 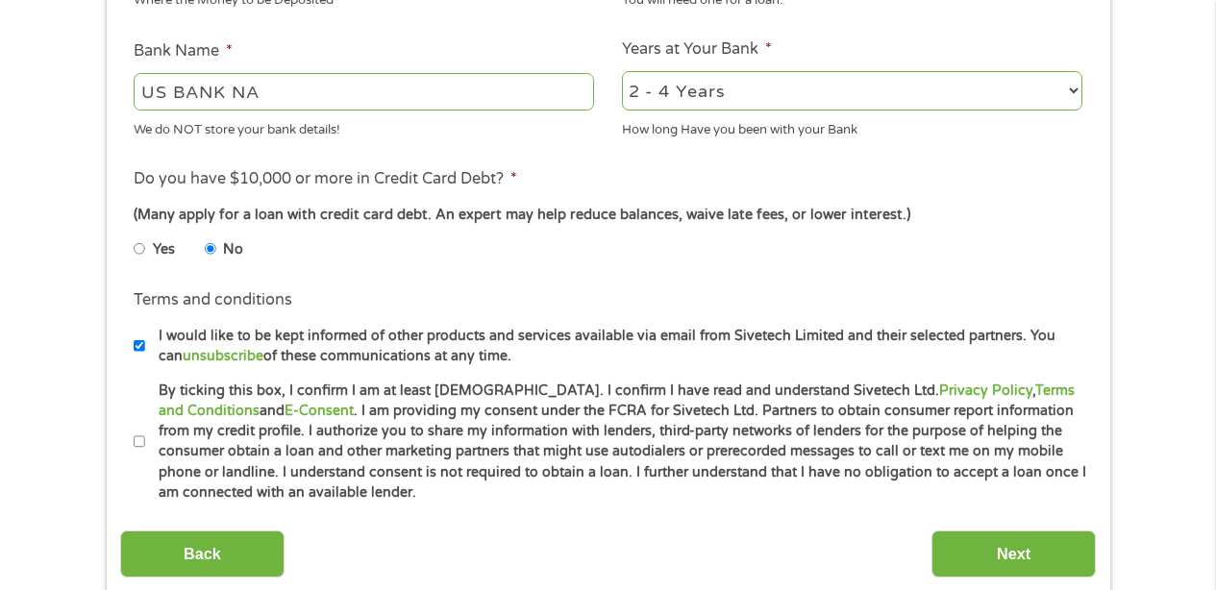 I want to click on label: I would like to be kept informed of other products and services available via email from Sivetech..., so click(x=616, y=346).